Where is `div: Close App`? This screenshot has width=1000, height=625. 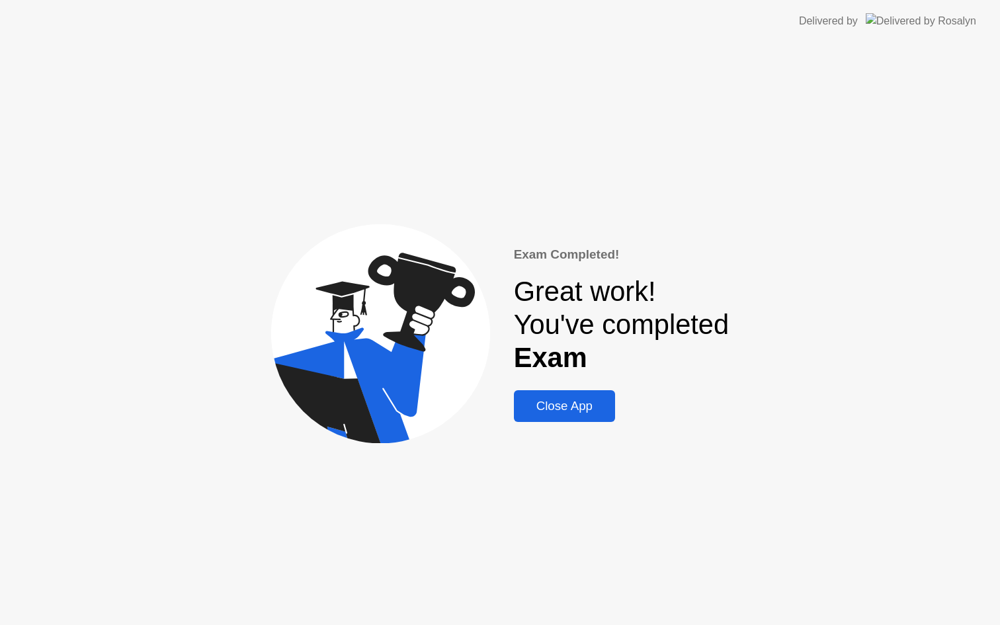
div: Close App is located at coordinates (564, 406).